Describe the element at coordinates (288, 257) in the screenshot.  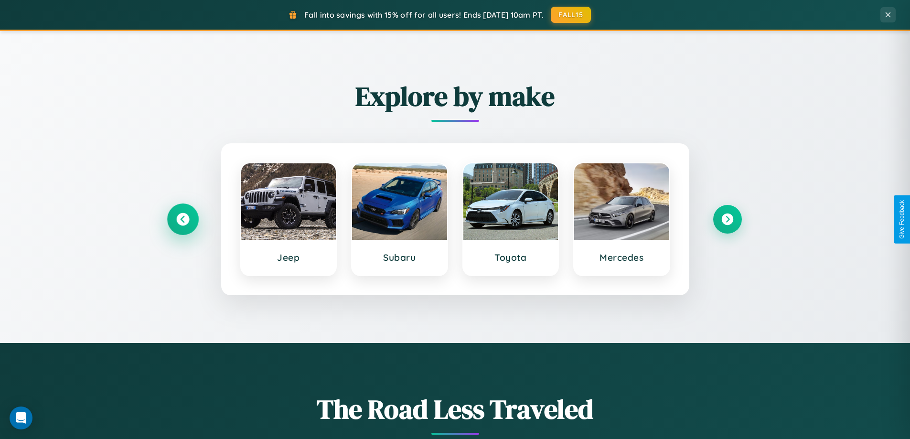
I see `h3: Jeep` at that location.